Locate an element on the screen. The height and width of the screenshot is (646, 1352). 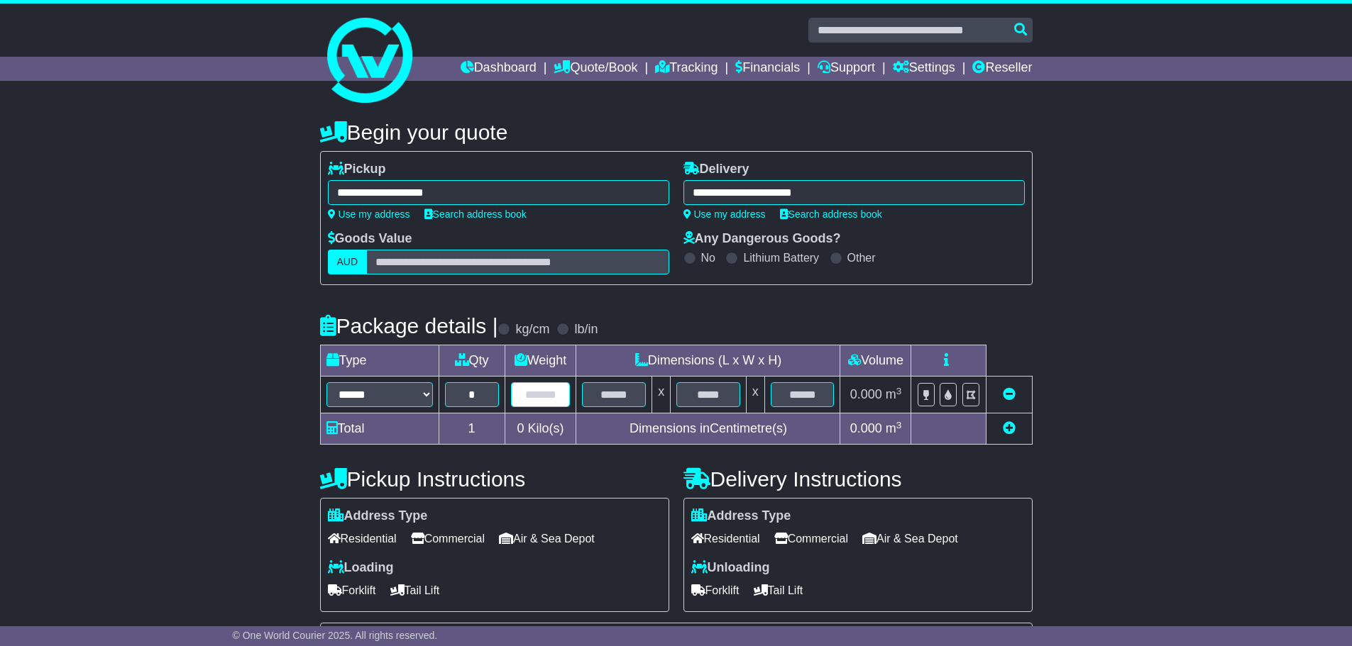
a: Quote/Book is located at coordinates (595, 69).